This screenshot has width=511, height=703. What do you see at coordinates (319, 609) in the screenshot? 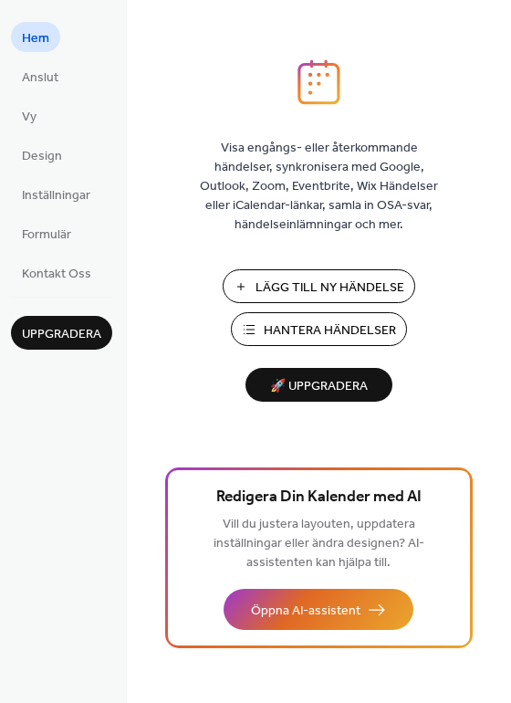
I see `button: Öppna AI-assistent` at bounding box center [319, 609].